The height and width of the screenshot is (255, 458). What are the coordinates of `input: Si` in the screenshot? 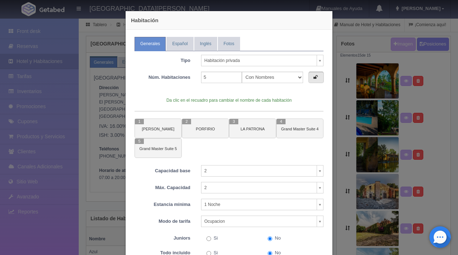 It's located at (209, 238).